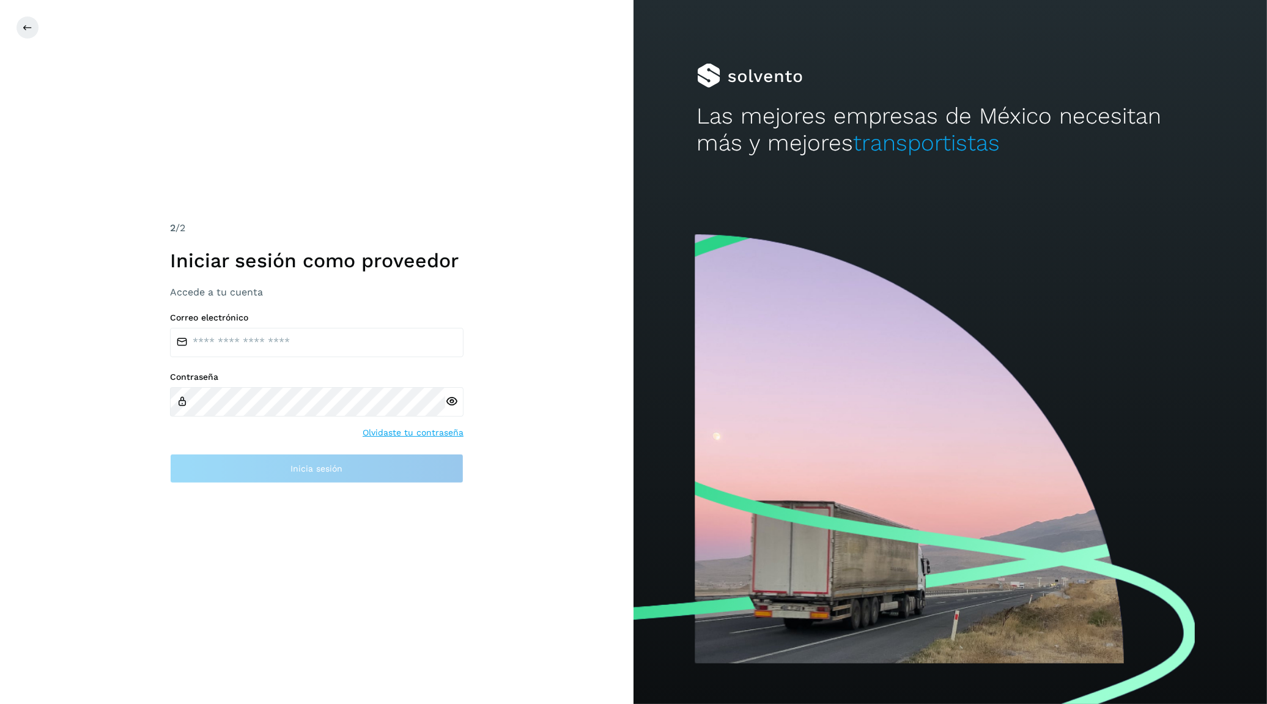 This screenshot has width=1267, height=704. I want to click on a: Olvidaste tu contraseña, so click(413, 432).